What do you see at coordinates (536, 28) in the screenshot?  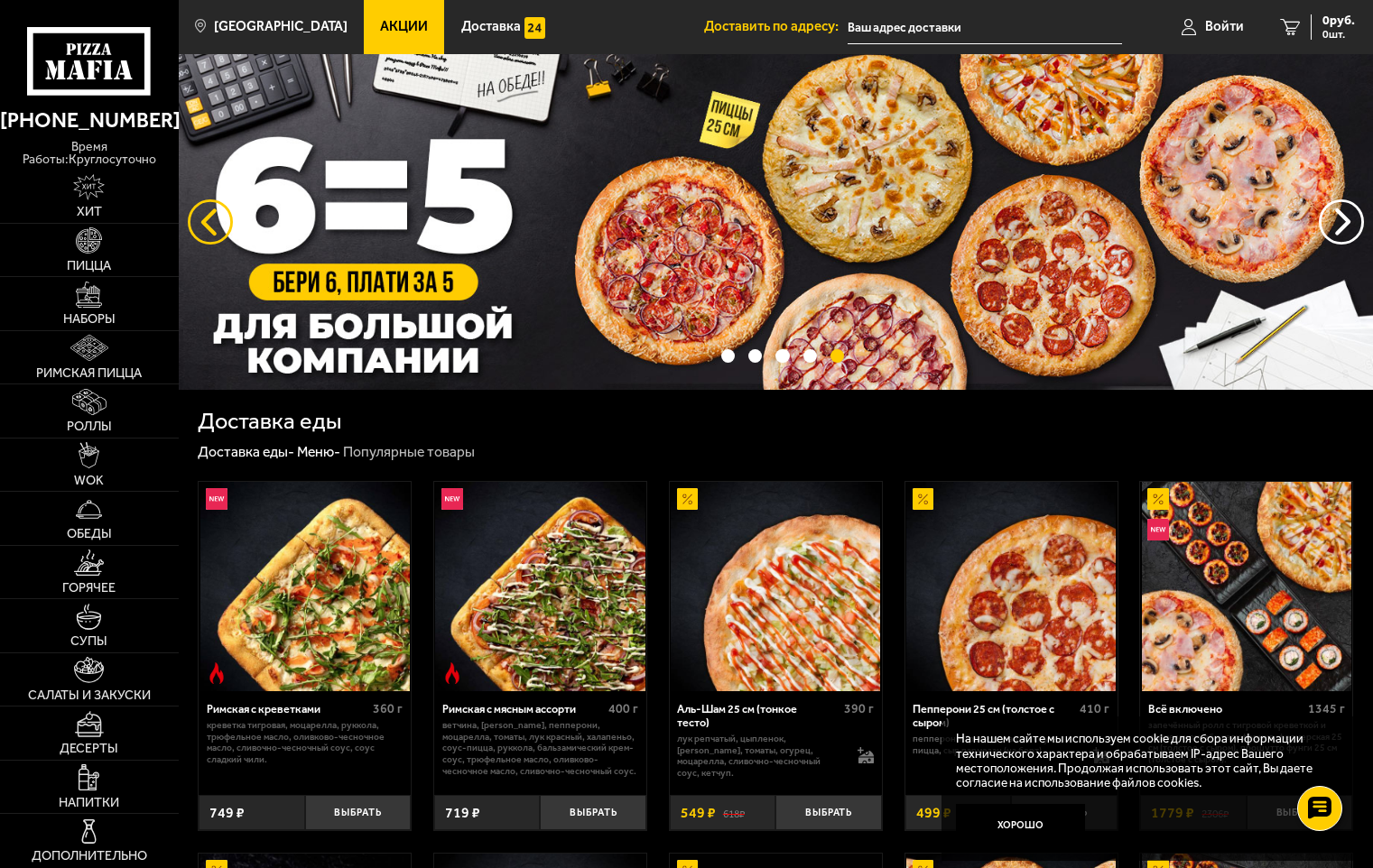 I see `img: 15daf4d41897b9f0e9f617042186c801.svg` at bounding box center [536, 28].